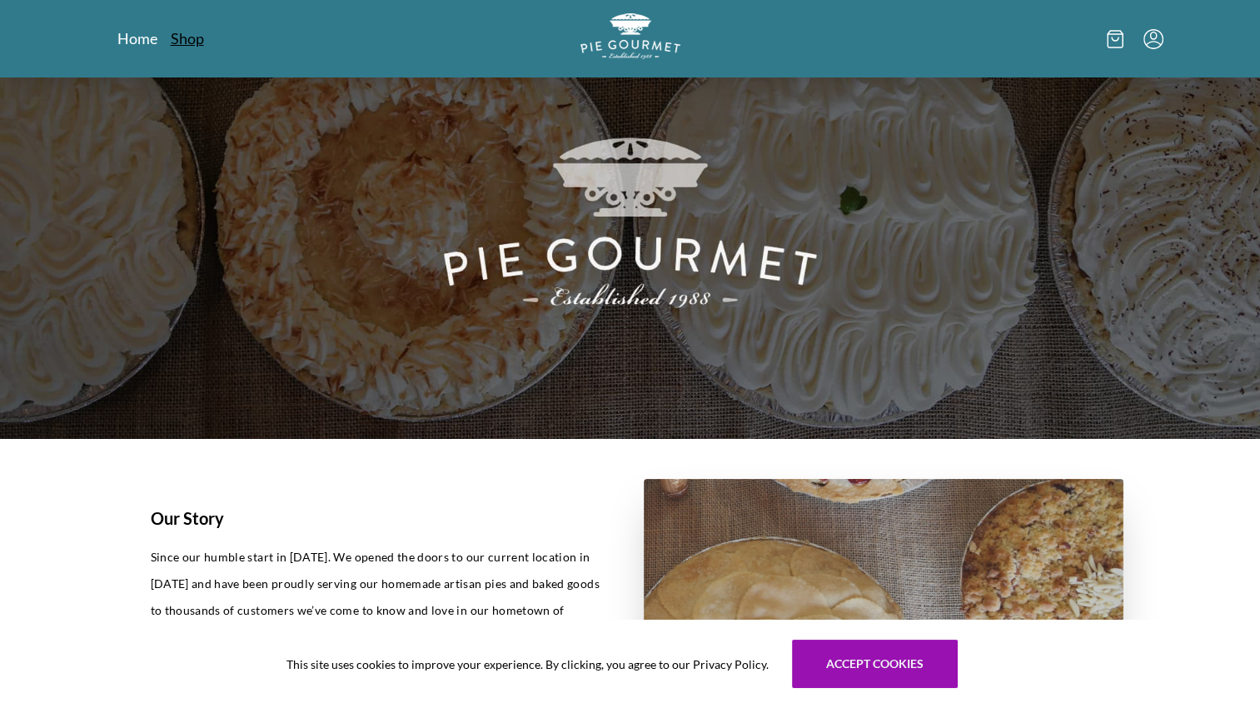 This screenshot has height=708, width=1260. What do you see at coordinates (630, 38) in the screenshot?
I see `a: Logo` at bounding box center [630, 38].